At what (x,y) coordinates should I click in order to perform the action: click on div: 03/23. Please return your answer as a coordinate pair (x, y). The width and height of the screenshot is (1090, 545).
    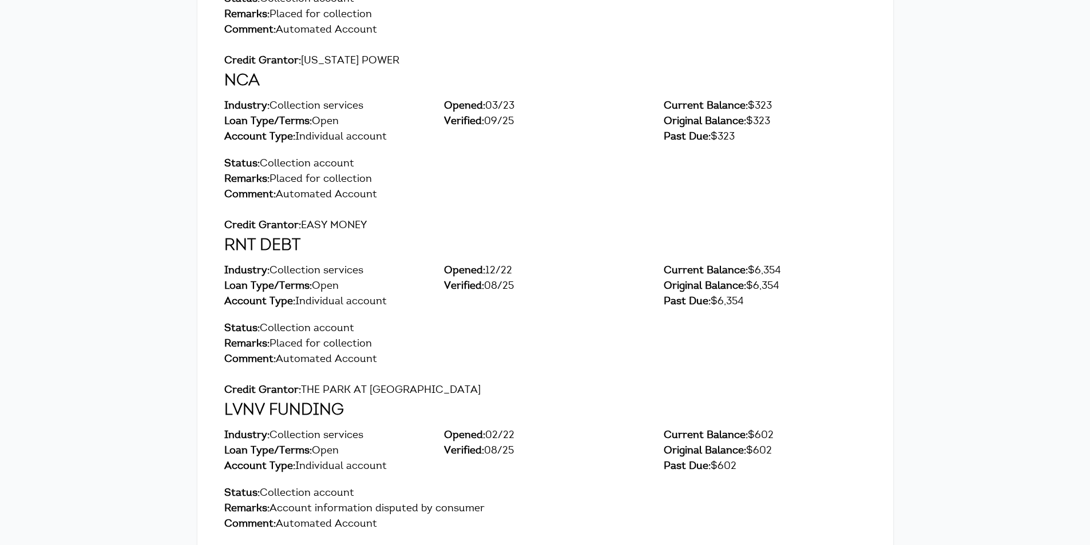
    Looking at the image, I should click on (545, 106).